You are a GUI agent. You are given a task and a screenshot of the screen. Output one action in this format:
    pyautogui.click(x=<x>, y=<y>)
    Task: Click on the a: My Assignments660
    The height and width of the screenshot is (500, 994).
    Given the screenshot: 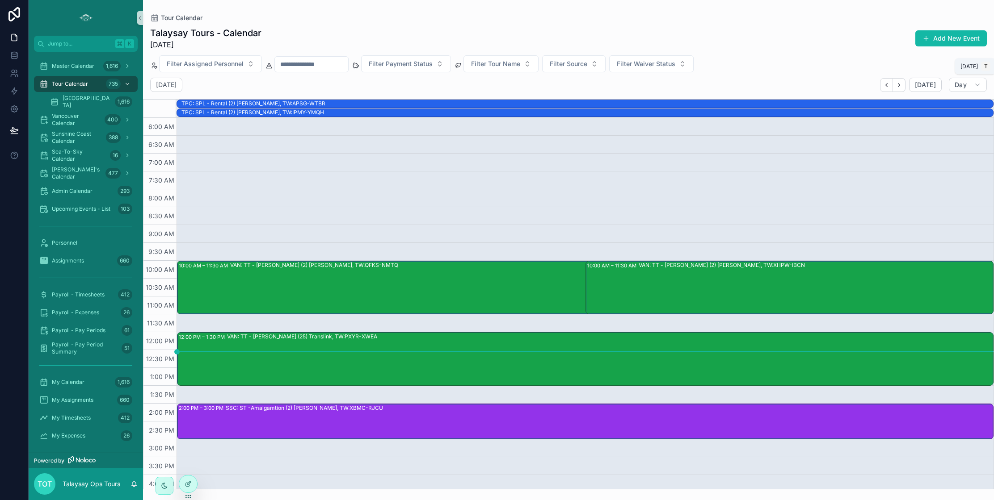 What is the action you would take?
    pyautogui.click(x=86, y=400)
    